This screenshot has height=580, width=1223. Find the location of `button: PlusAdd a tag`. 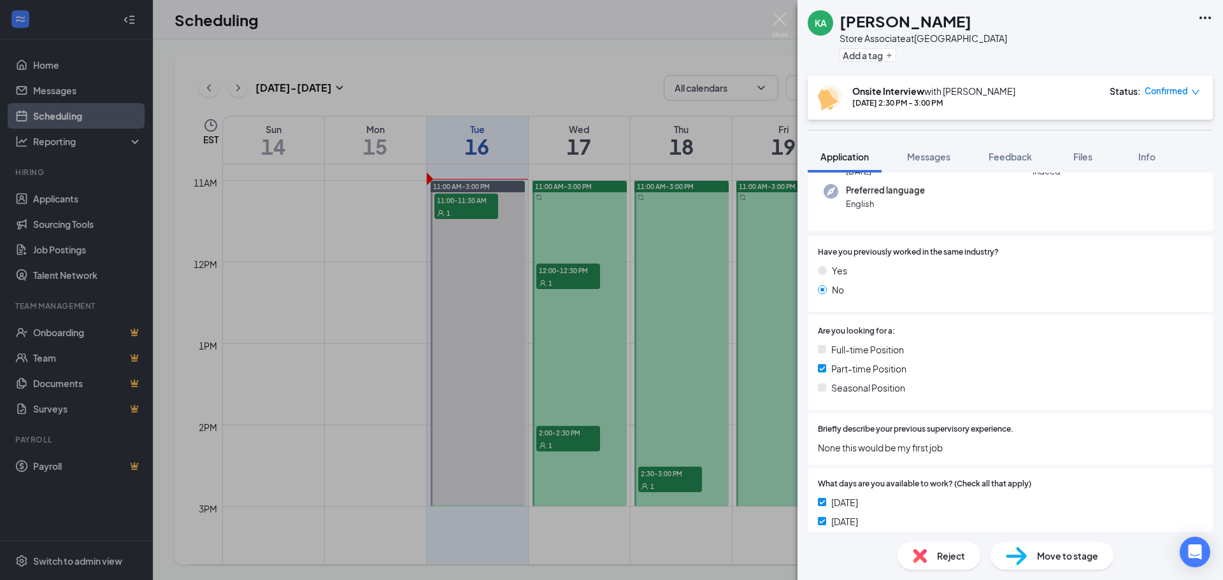

button: PlusAdd a tag is located at coordinates (868, 55).